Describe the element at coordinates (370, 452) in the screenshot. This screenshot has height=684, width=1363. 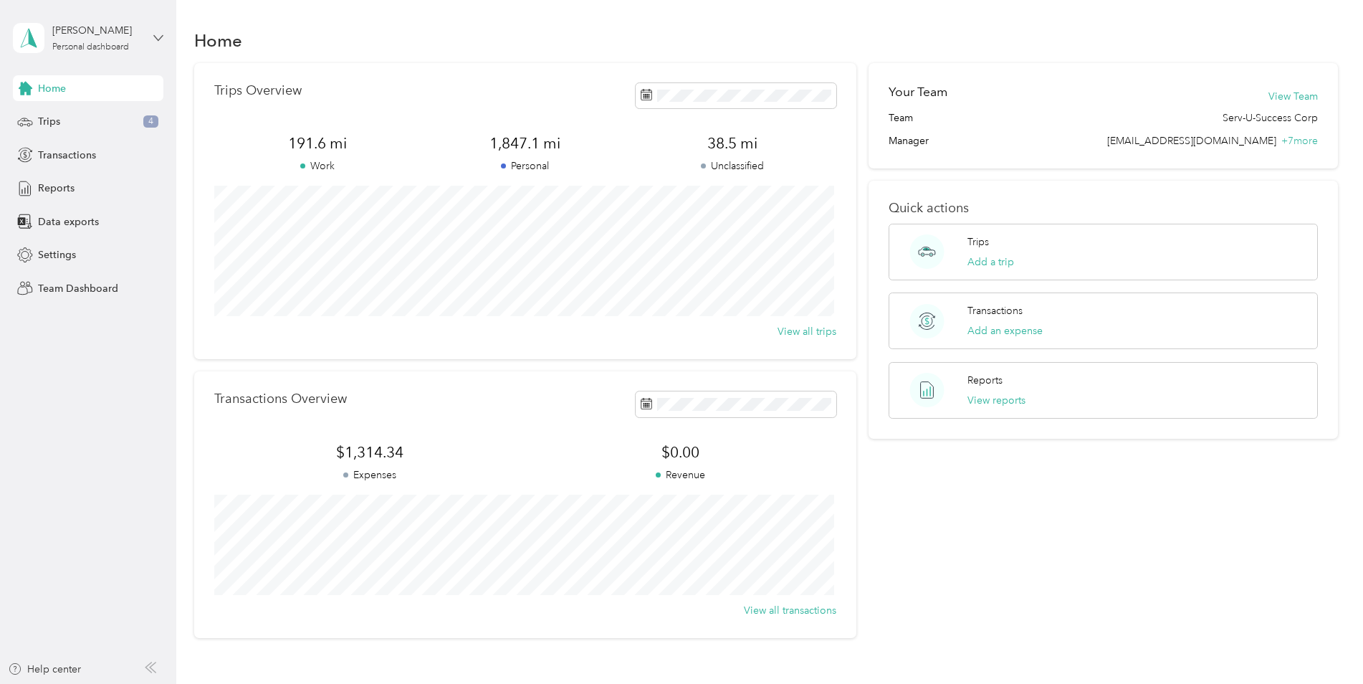
I see `span: $1,314.34` at that location.